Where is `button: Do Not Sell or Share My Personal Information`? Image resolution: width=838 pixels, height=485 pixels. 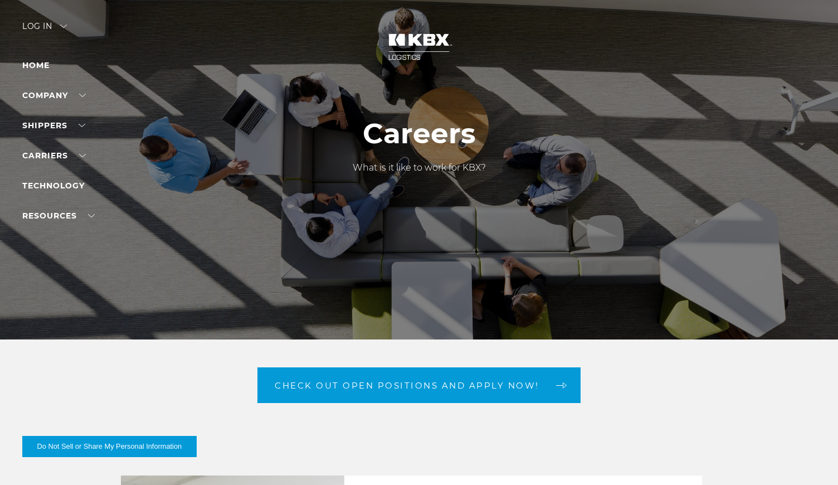
button: Do Not Sell or Share My Personal Information is located at coordinates (109, 447).